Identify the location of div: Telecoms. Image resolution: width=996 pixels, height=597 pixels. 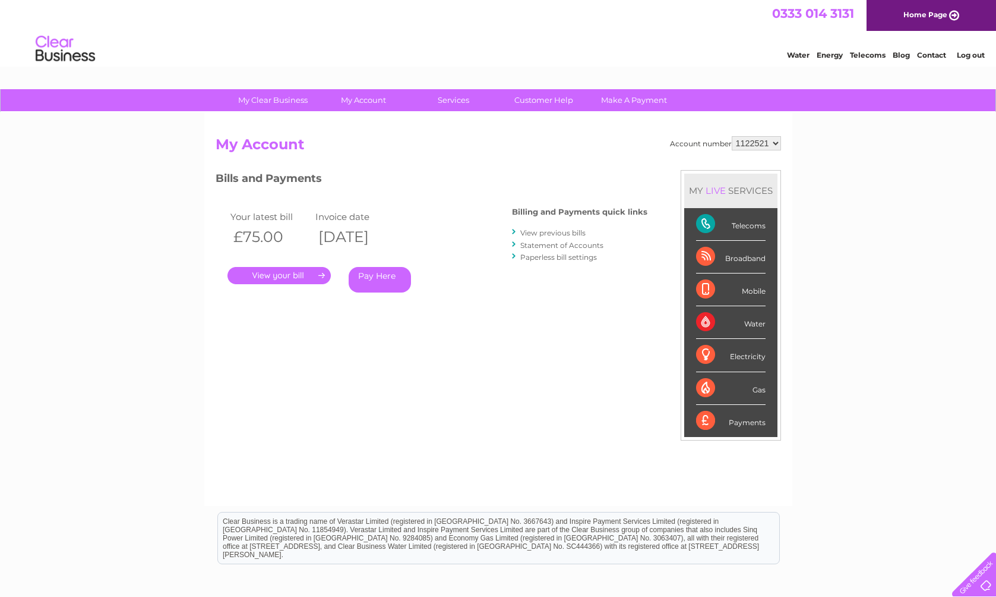
(731, 224).